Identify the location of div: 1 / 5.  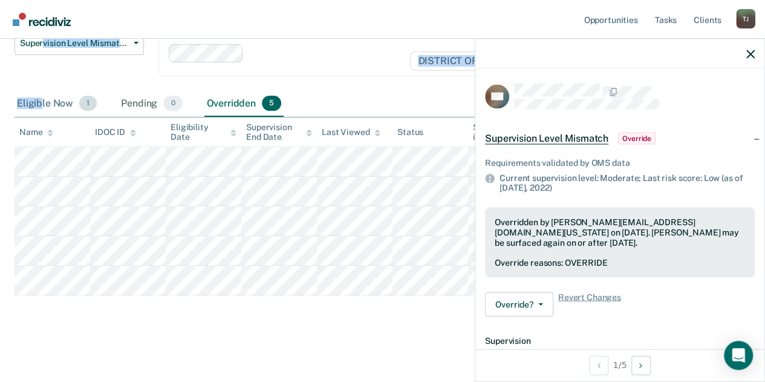
(620, 364).